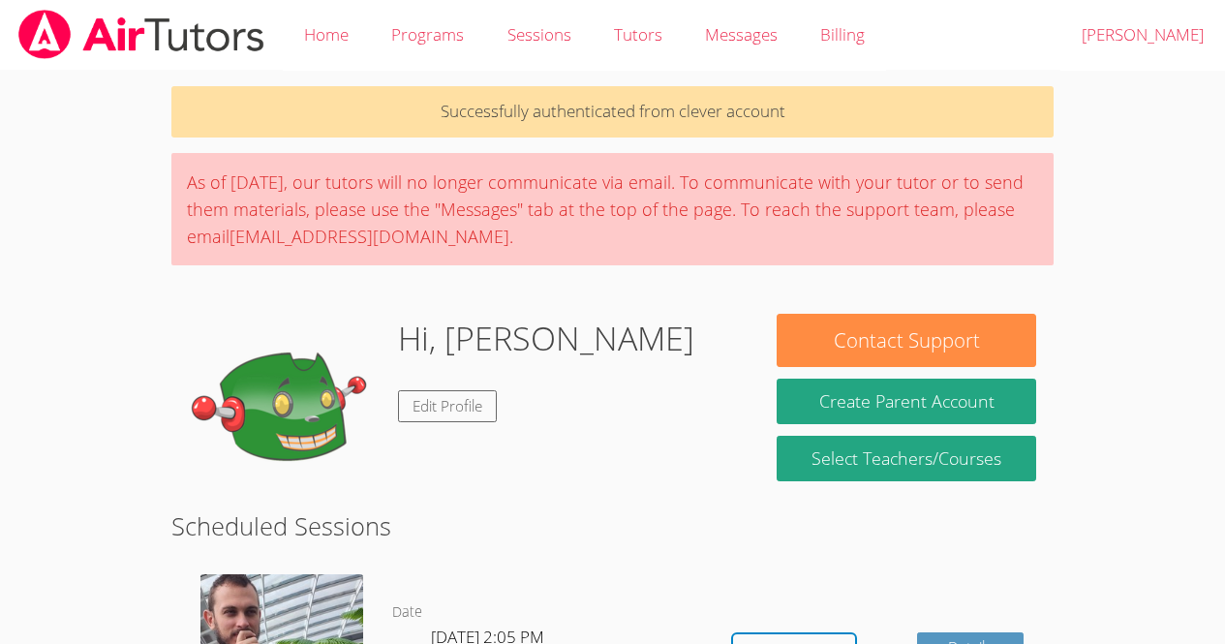 The height and width of the screenshot is (644, 1225). Describe the element at coordinates (141, 34) in the screenshot. I see `img: airtutors_banner-c4298cdbf04f3fff15de1276eac7730deb9818008684d7c2e4769d2f7ddbe033.png` at that location.